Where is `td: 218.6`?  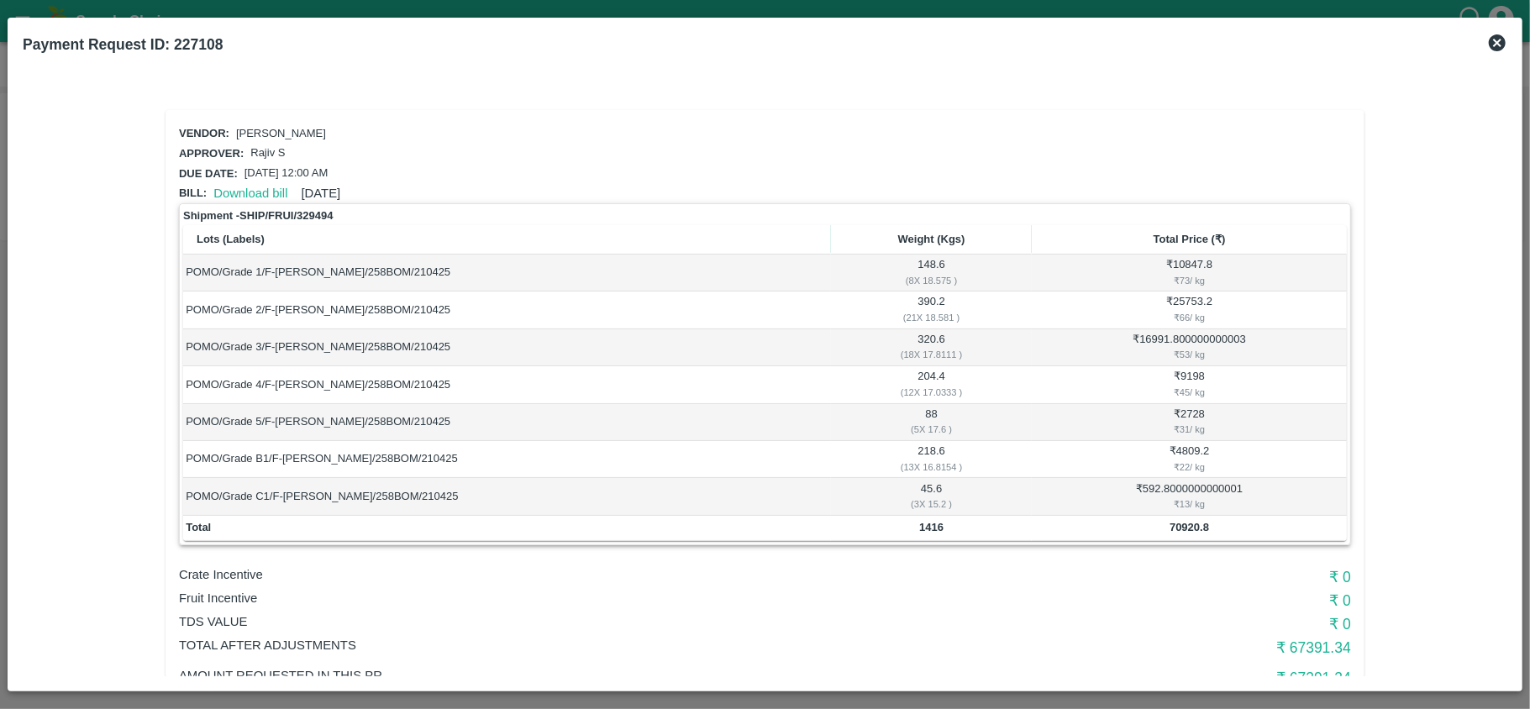 td: 218.6 is located at coordinates (931, 460).